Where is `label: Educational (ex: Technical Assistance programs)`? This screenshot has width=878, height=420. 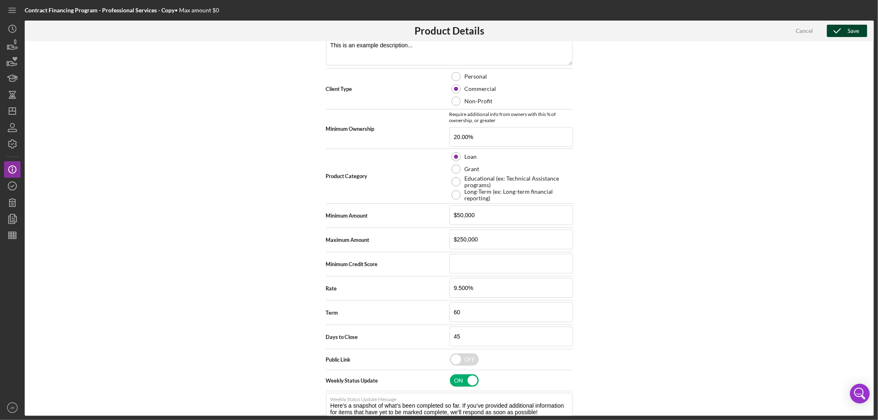 label: Educational (ex: Technical Assistance programs) is located at coordinates (518, 182).